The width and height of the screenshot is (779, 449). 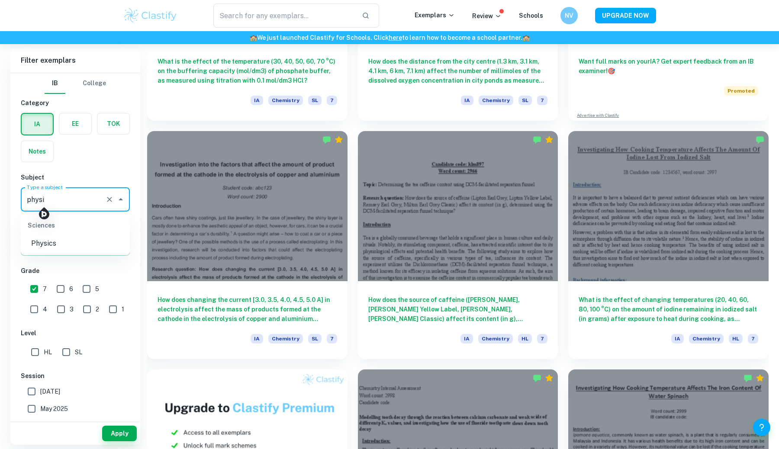 What do you see at coordinates (75, 61) in the screenshot?
I see `h6: Filter exemplars` at bounding box center [75, 61].